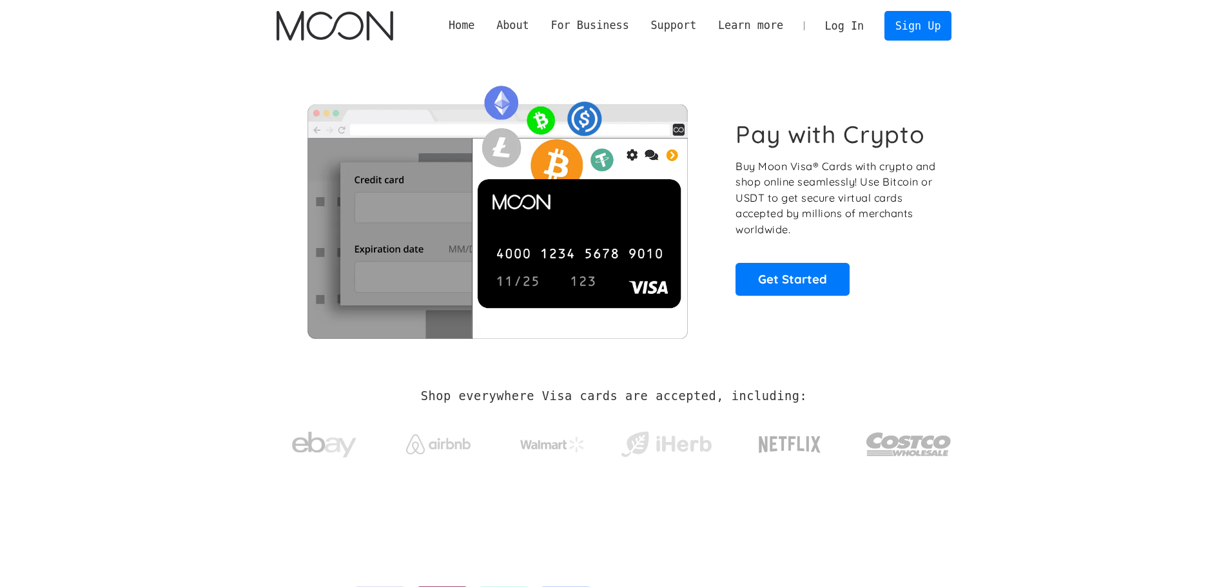 This screenshot has width=1228, height=587. I want to click on img: Airbnb, so click(438, 444).